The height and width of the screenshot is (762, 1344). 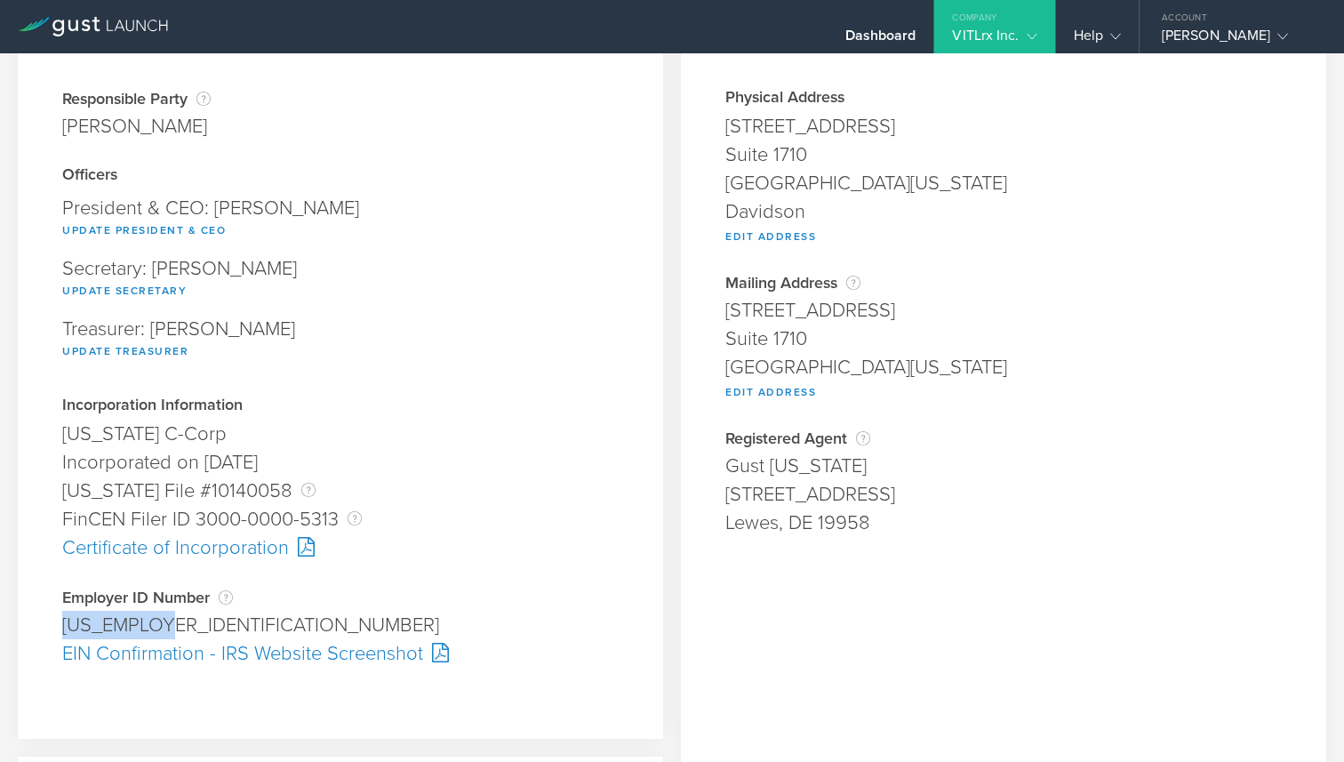 I want to click on div: Mailing Address, so click(x=1004, y=283).